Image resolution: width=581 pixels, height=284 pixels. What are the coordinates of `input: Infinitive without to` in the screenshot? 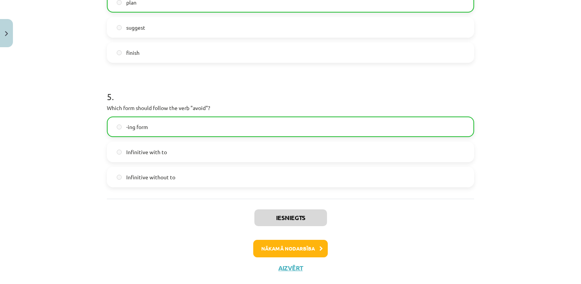 It's located at (119, 177).